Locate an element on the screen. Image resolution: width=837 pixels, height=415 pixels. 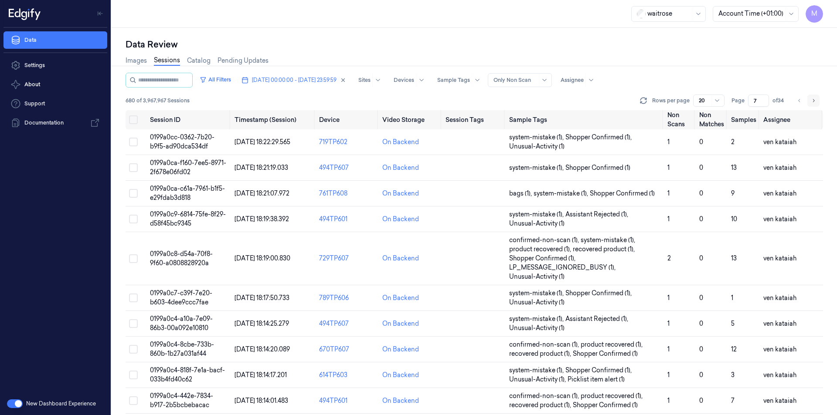
div: 494TP601 is located at coordinates (347, 219).